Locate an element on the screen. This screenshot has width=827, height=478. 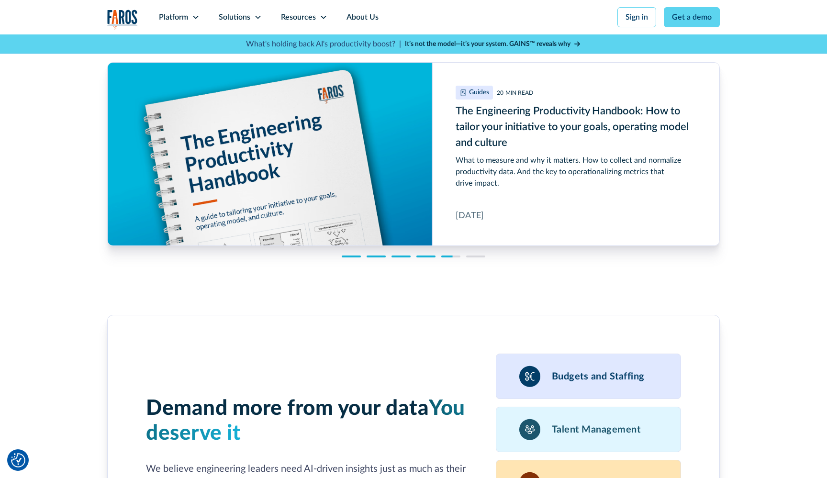
div: 20 is located at coordinates (500, 93).